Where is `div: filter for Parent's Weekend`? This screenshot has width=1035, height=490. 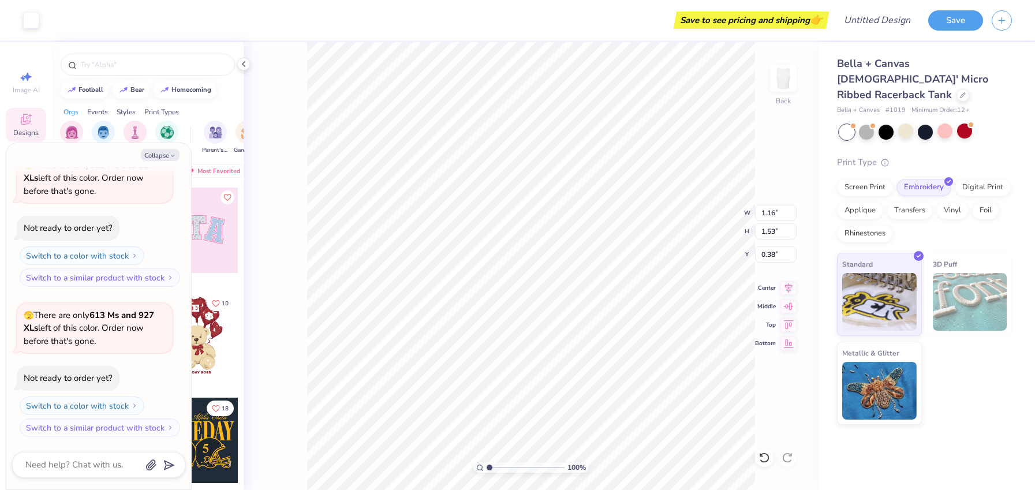
div: filter for Parent's Weekend is located at coordinates (215, 137).